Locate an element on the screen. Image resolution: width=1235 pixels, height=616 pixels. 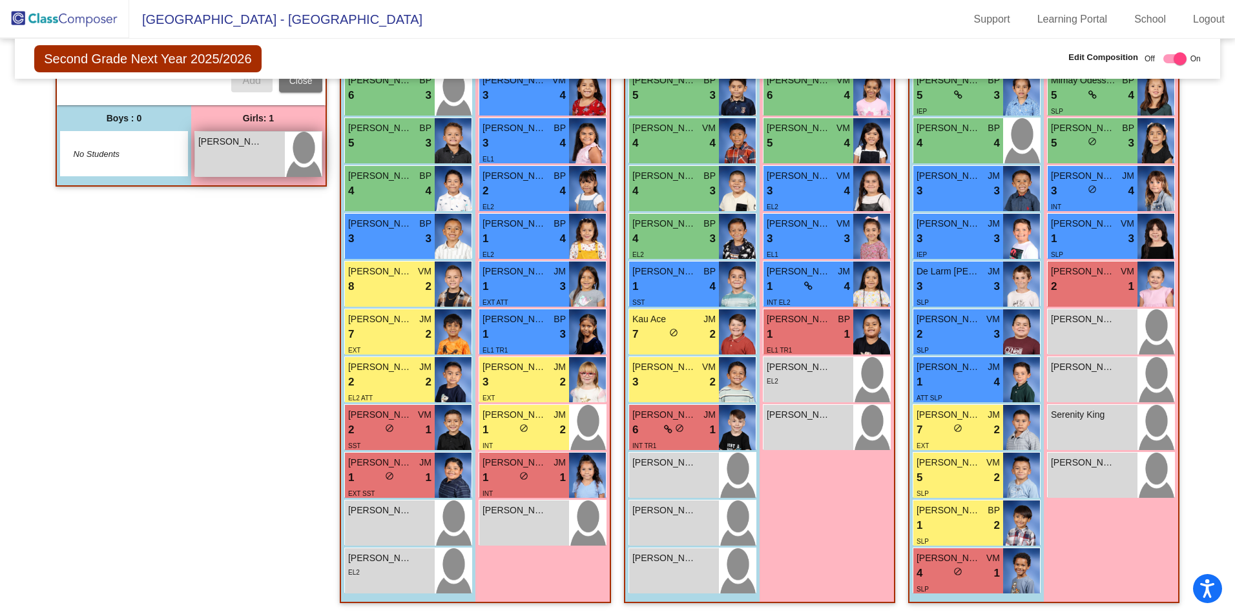
span: EL1 TR1 is located at coordinates (495, 350).